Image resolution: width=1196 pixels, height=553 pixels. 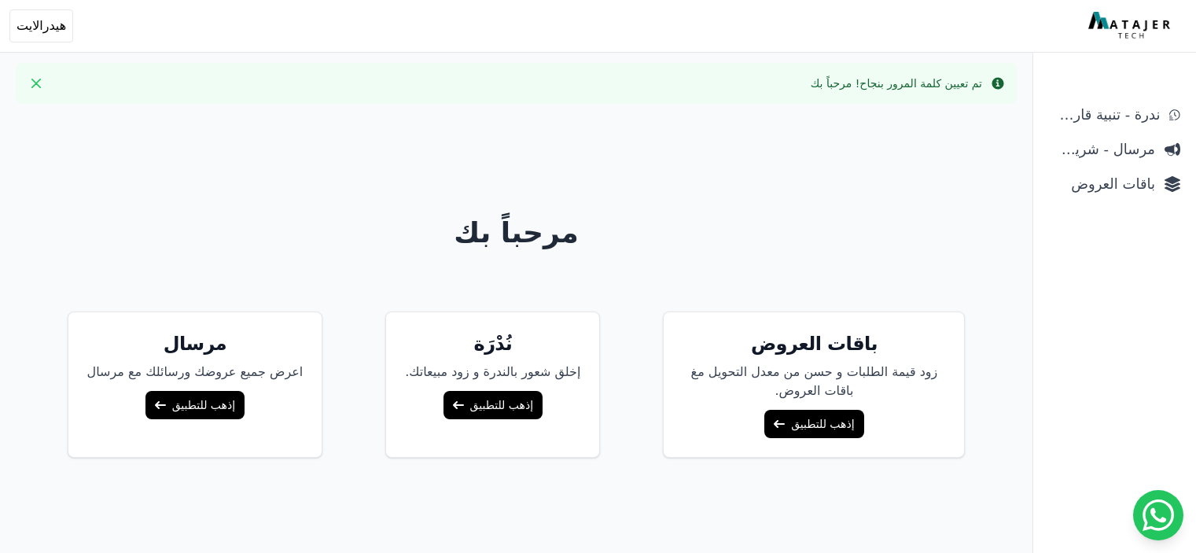 I want to click on button: هيدرالايت, so click(x=41, y=26).